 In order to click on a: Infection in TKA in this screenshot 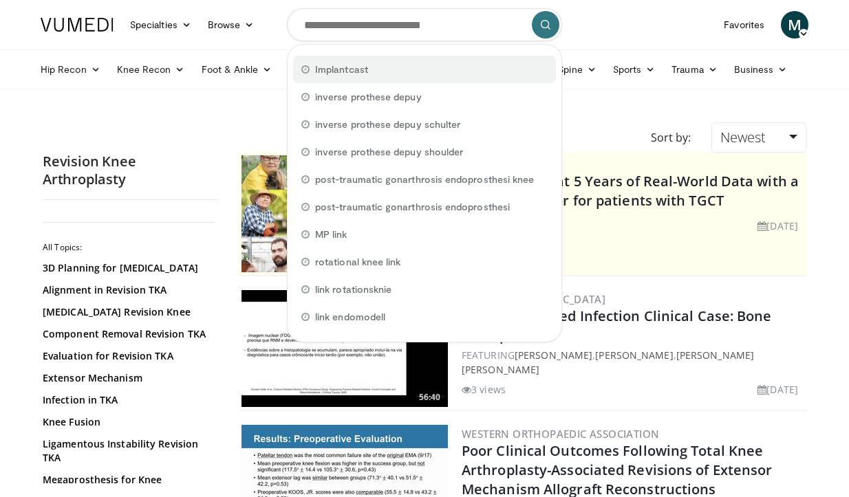, I will do `click(127, 400)`.